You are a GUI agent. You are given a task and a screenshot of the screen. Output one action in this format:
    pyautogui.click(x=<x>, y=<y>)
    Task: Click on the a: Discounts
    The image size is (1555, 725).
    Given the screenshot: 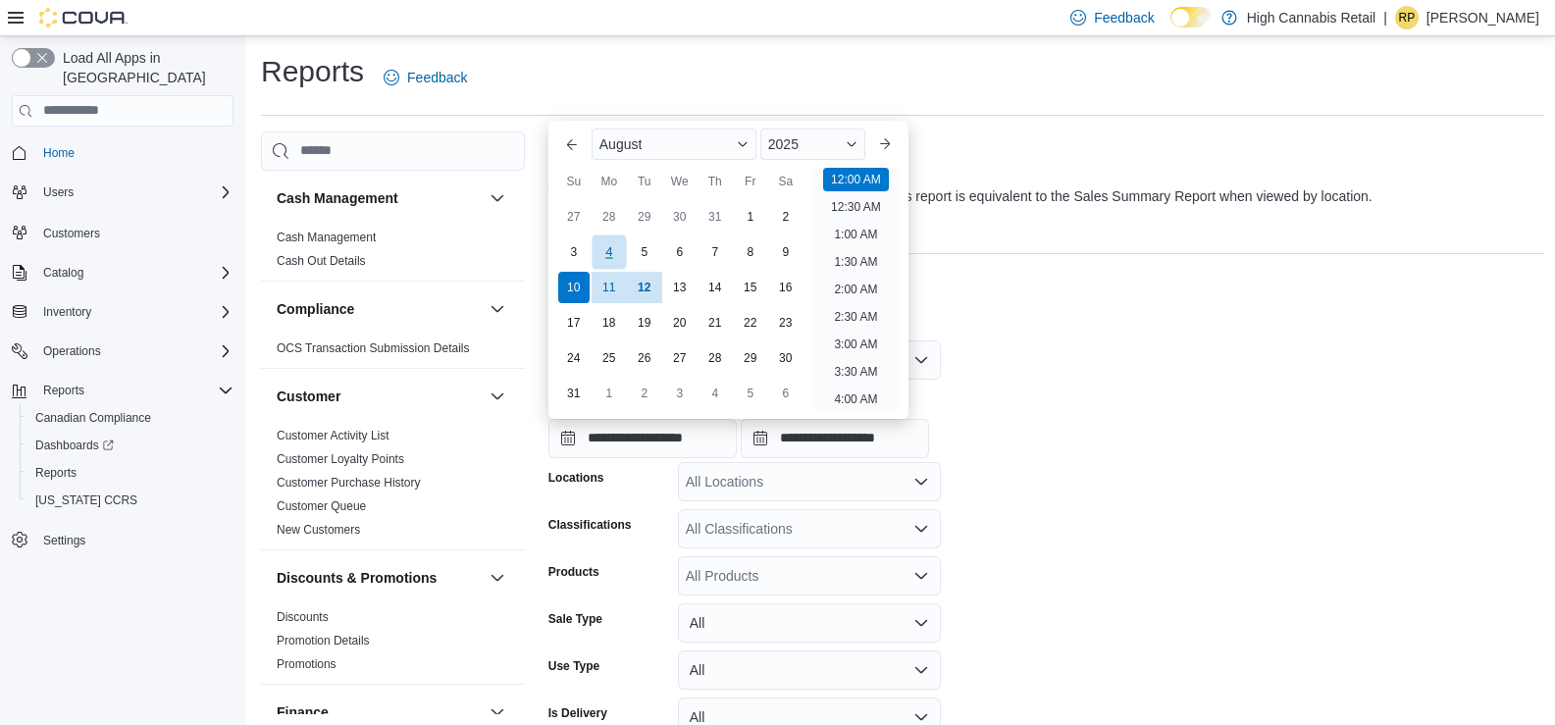 What is the action you would take?
    pyautogui.click(x=302, y=617)
    